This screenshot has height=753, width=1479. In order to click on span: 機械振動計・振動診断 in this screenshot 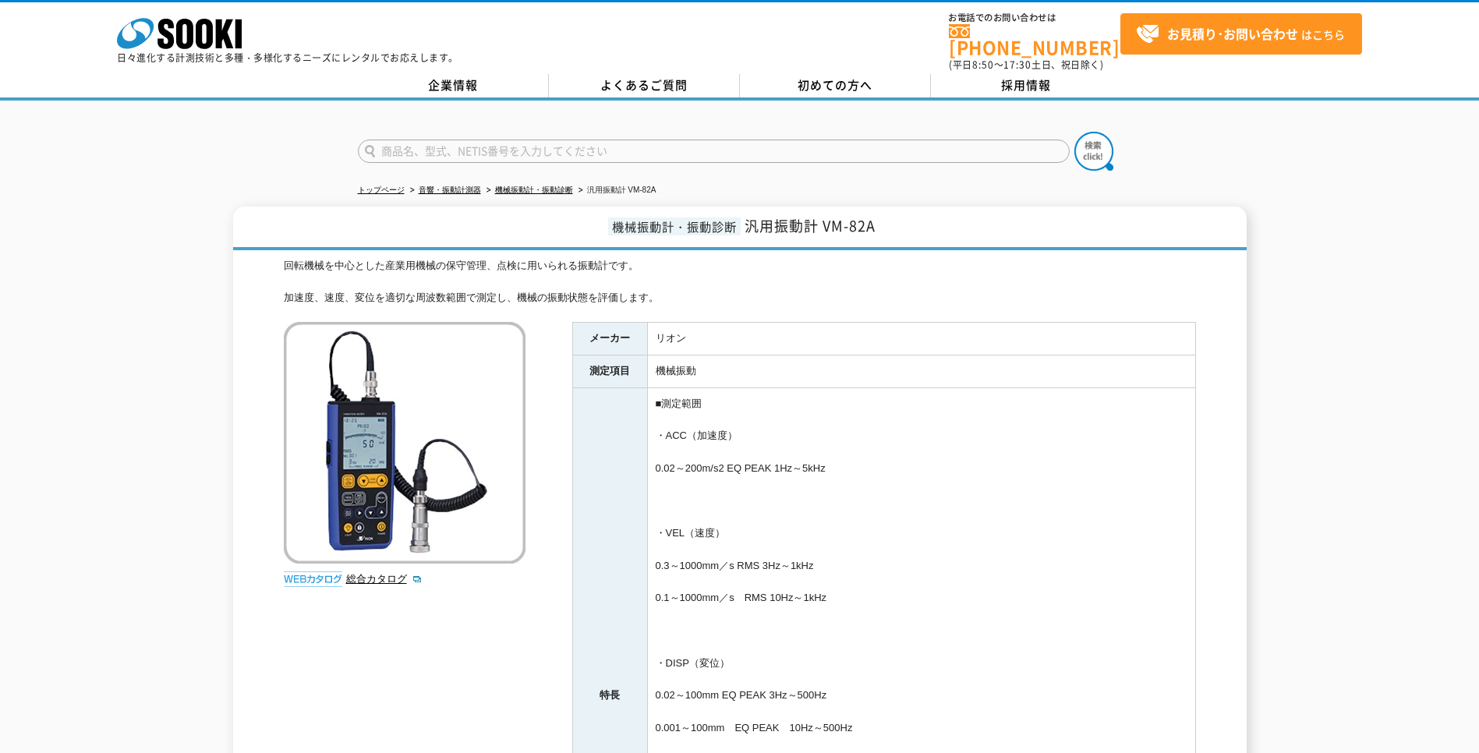, I will do `click(675, 226)`.